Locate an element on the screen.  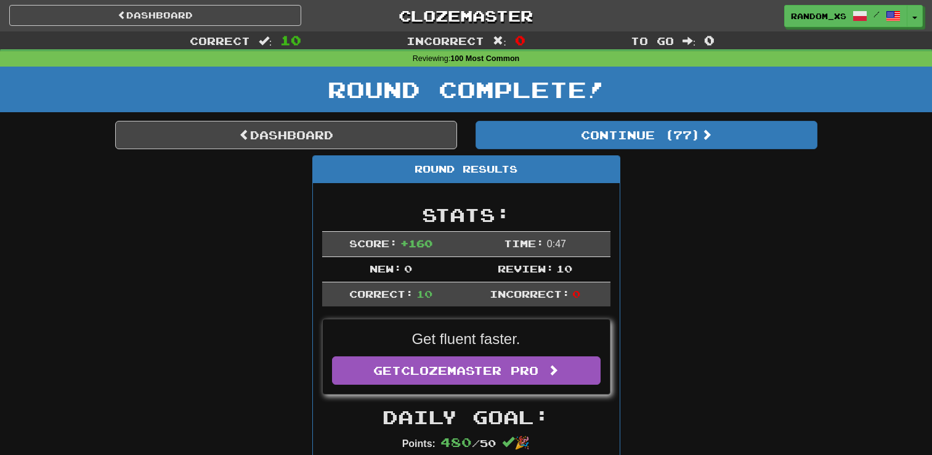
span: Random_xs is located at coordinates (819, 16).